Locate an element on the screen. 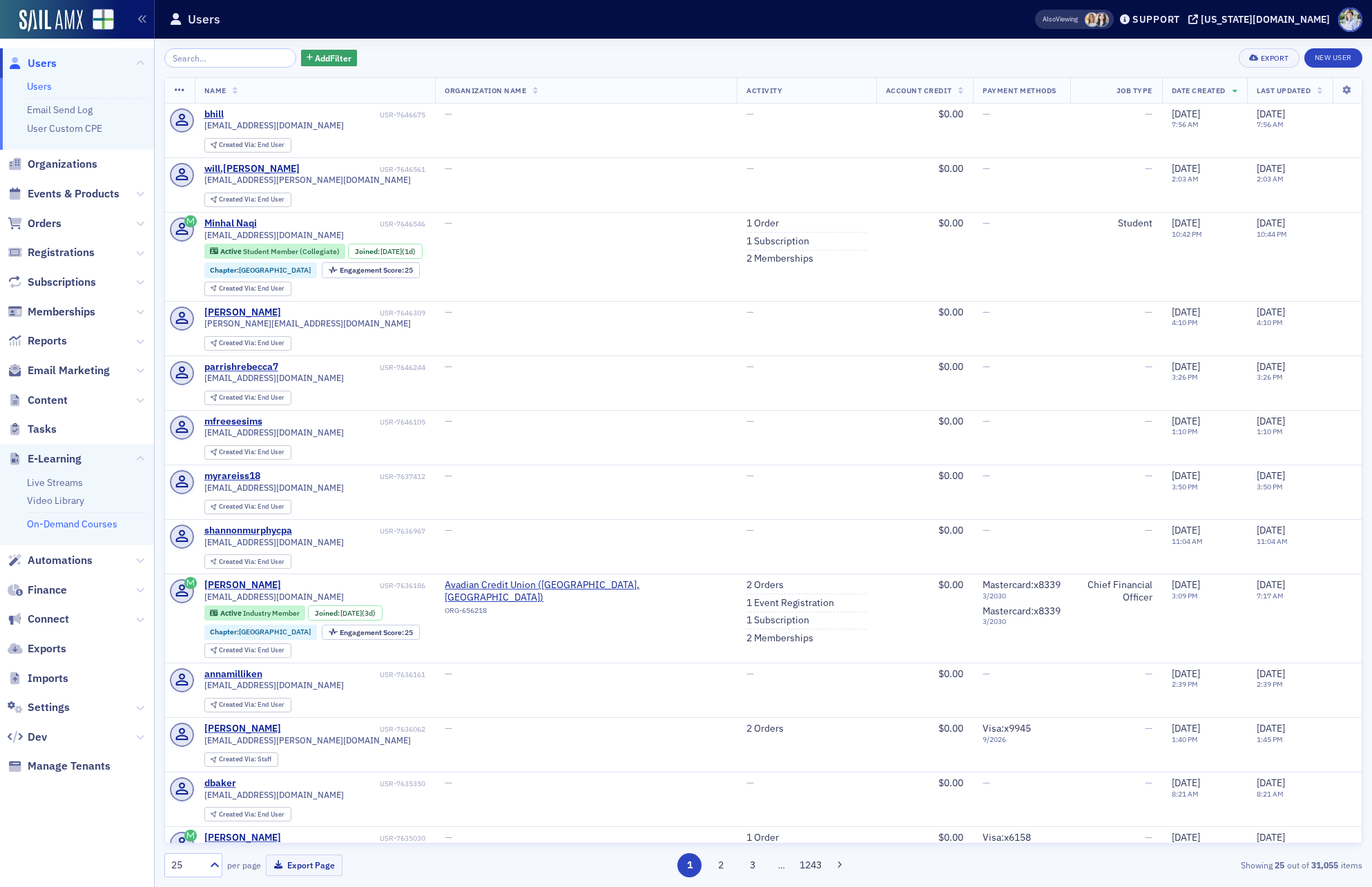  div: Also is located at coordinates (1049, 19).